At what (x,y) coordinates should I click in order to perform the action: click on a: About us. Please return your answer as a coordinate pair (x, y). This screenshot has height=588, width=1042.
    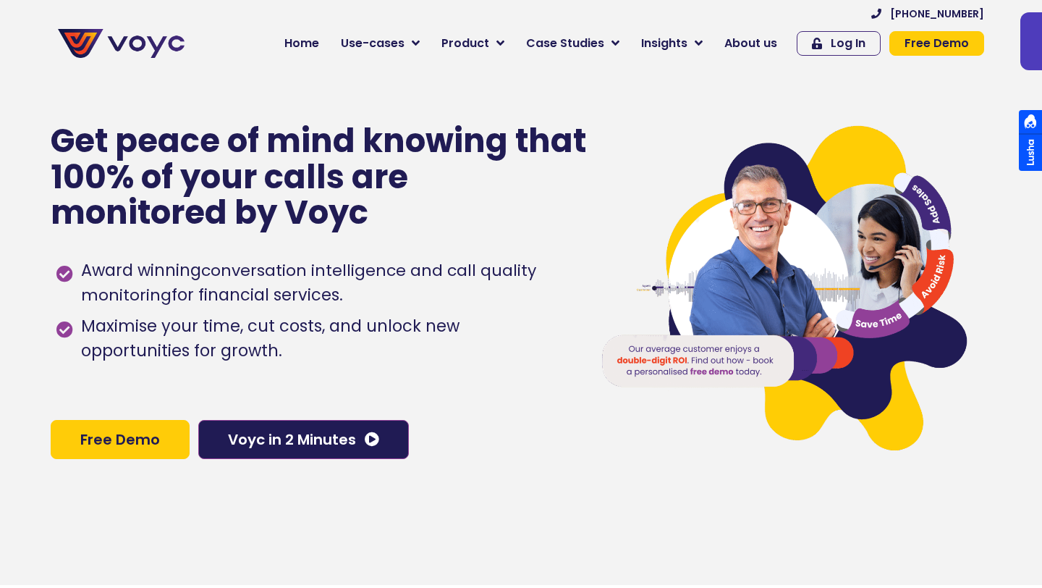
    Looking at the image, I should click on (750, 43).